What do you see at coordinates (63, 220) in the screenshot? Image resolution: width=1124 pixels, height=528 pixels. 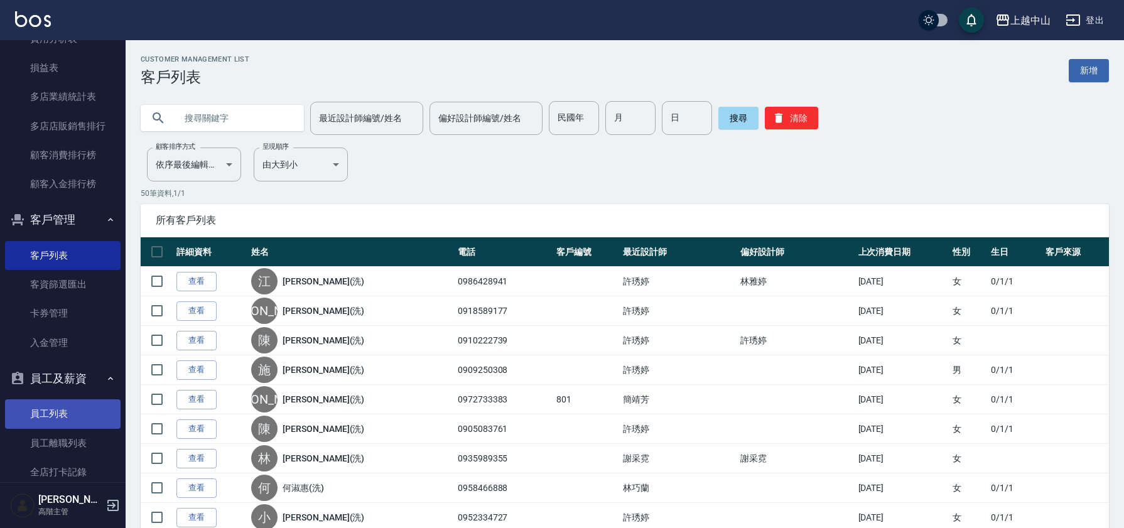 I see `button: 客戶管理` at bounding box center [63, 220].